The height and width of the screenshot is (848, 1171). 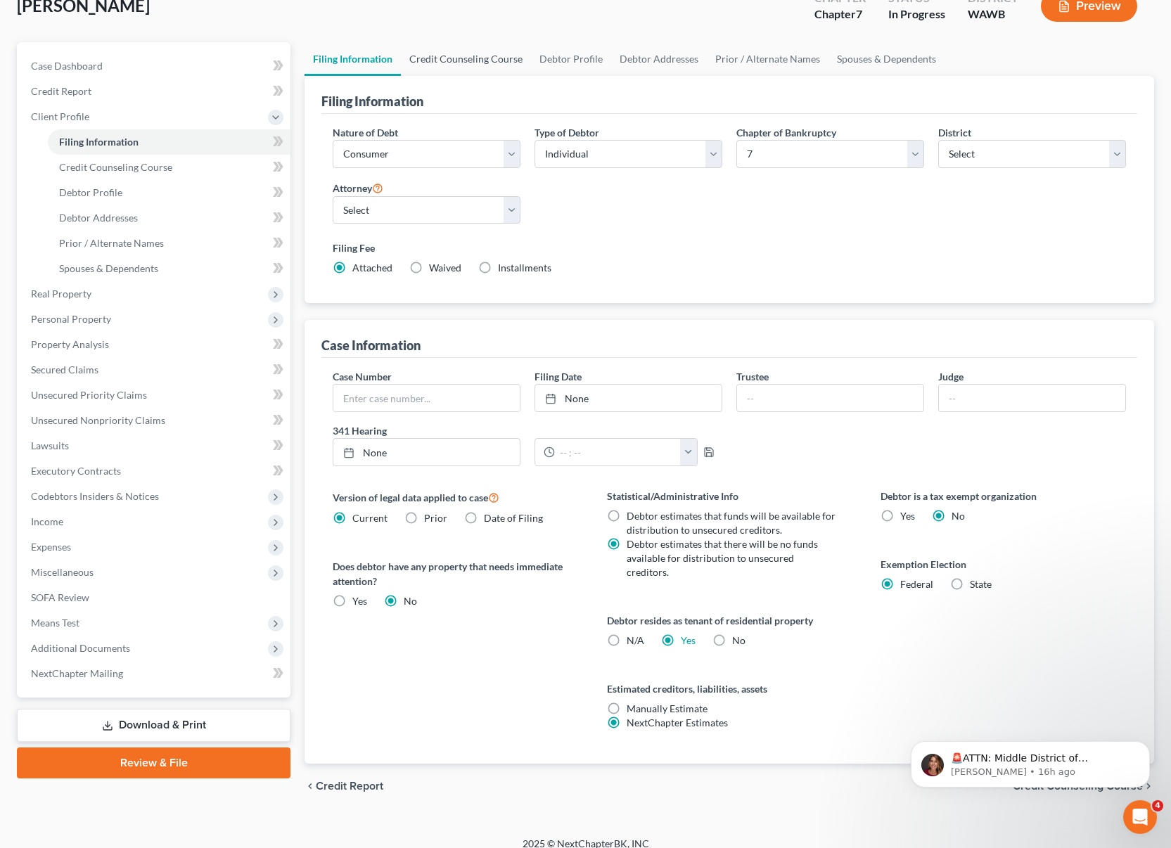 What do you see at coordinates (344, 786) in the screenshot?
I see `button: chevron_left Credit Report` at bounding box center [344, 786].